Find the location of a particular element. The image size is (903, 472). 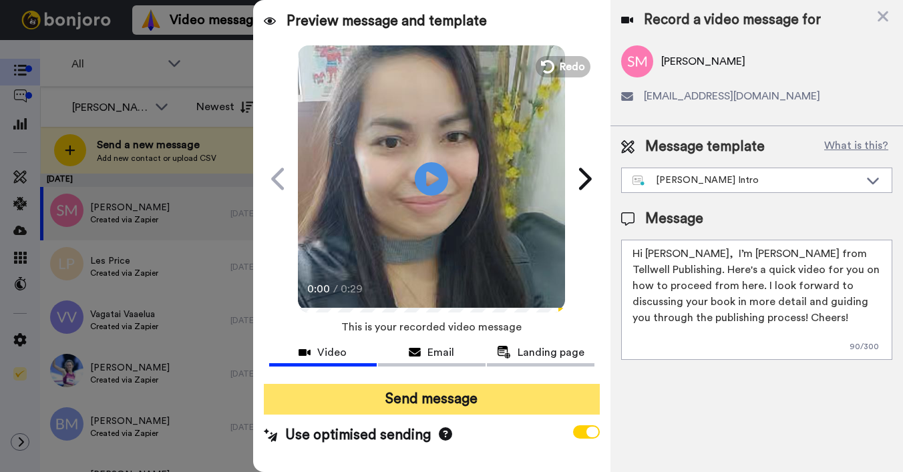

span: 0:29 is located at coordinates (352, 289).